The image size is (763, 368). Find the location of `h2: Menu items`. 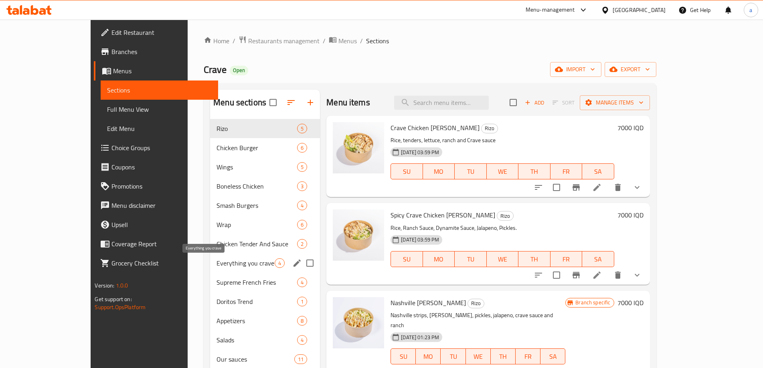

h2: Menu items is located at coordinates (348, 103).